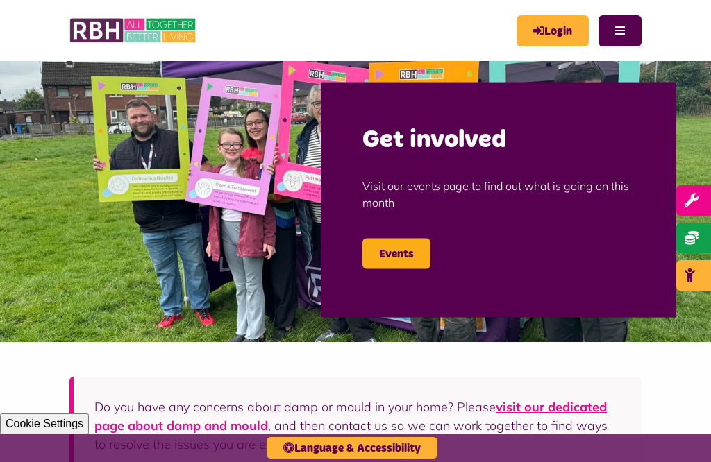  Describe the element at coordinates (499, 140) in the screenshot. I see `h2: Get involved` at that location.